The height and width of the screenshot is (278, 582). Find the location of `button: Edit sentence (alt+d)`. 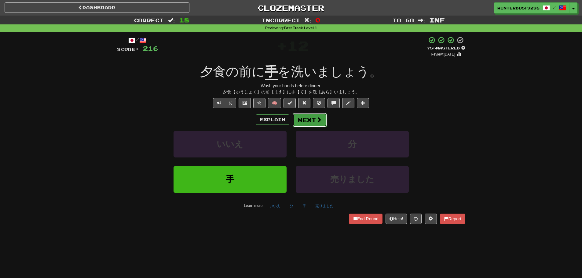

button: Edit sentence (alt+d) is located at coordinates (348, 103).